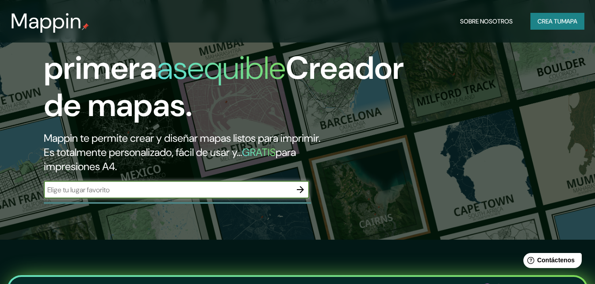 This screenshot has height=284, width=595. What do you see at coordinates (100, 49) in the screenshot?
I see `font: La primera` at bounding box center [100, 49].